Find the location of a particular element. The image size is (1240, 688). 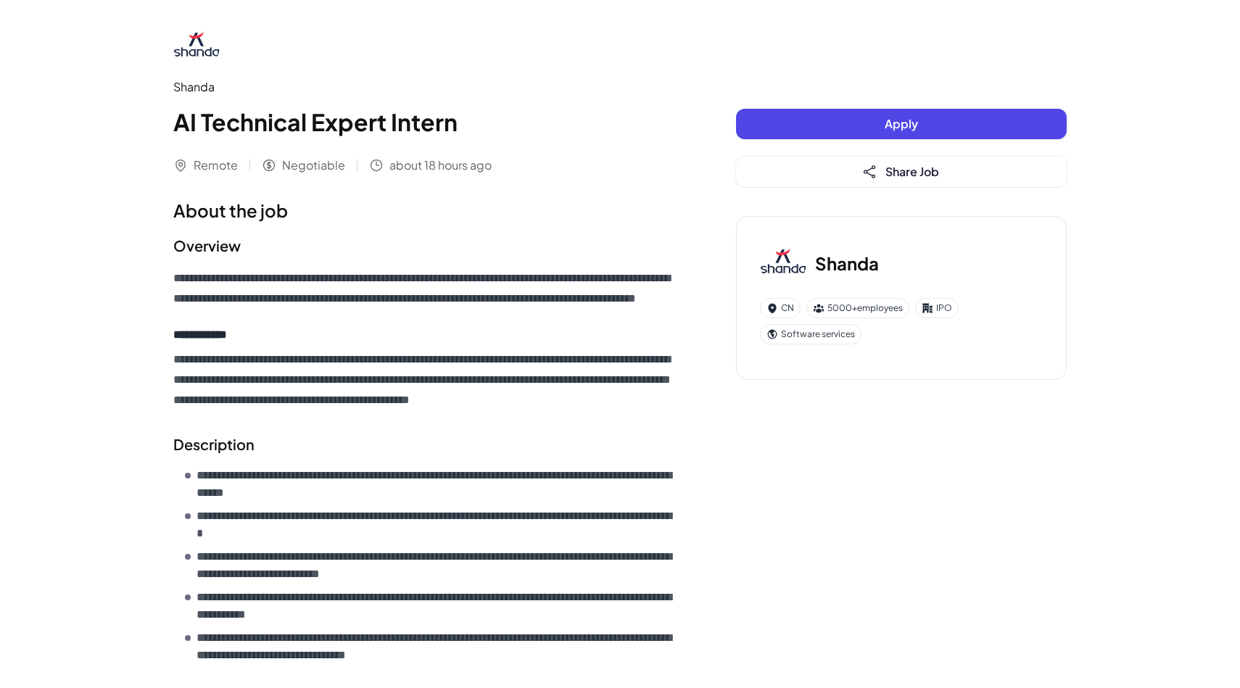

button: Apply is located at coordinates (902, 124).